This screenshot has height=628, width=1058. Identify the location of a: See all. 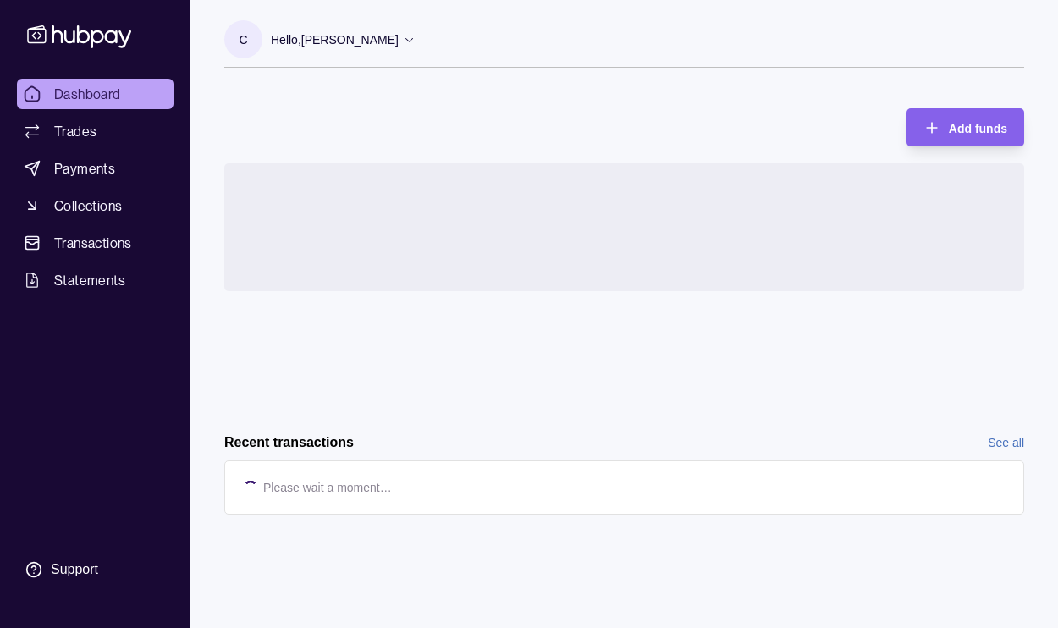
(1006, 443).